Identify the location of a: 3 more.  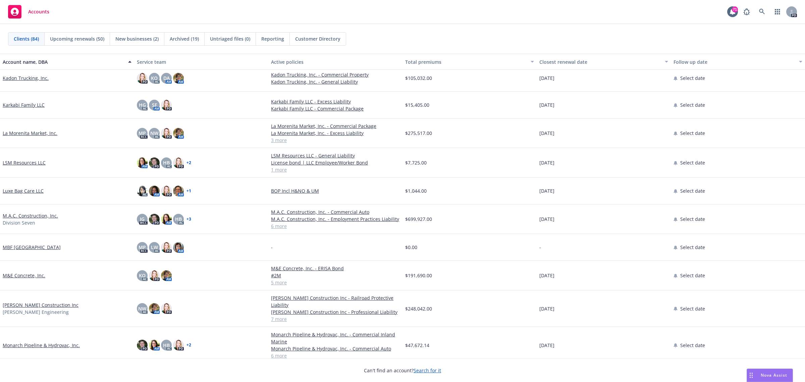
(335, 140).